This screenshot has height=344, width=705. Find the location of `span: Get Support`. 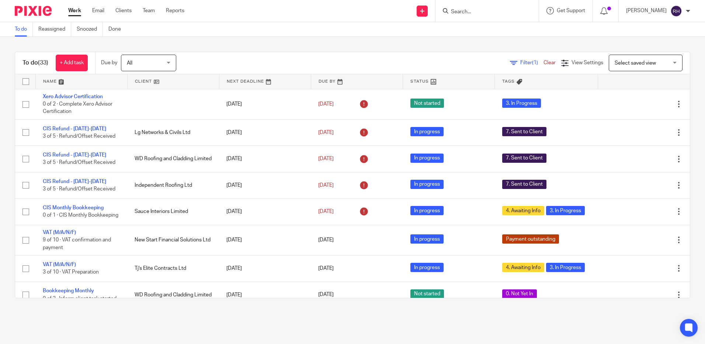

span: Get Support is located at coordinates (571, 11).